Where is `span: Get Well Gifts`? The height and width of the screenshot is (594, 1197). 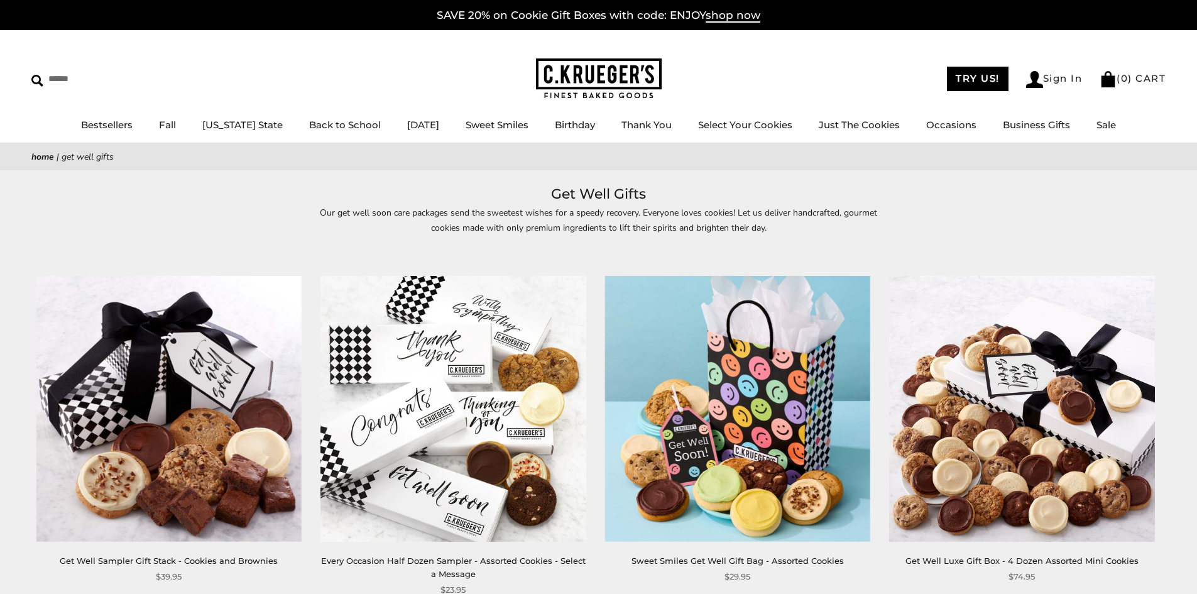 span: Get Well Gifts is located at coordinates (87, 156).